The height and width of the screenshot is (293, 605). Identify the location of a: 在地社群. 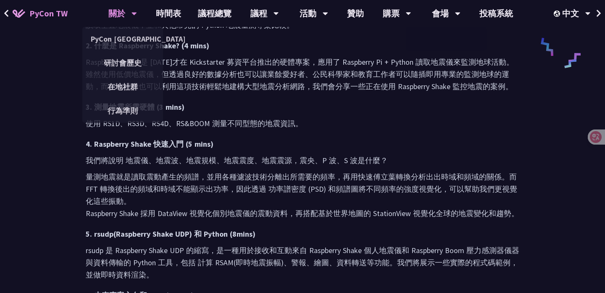
(123, 87).